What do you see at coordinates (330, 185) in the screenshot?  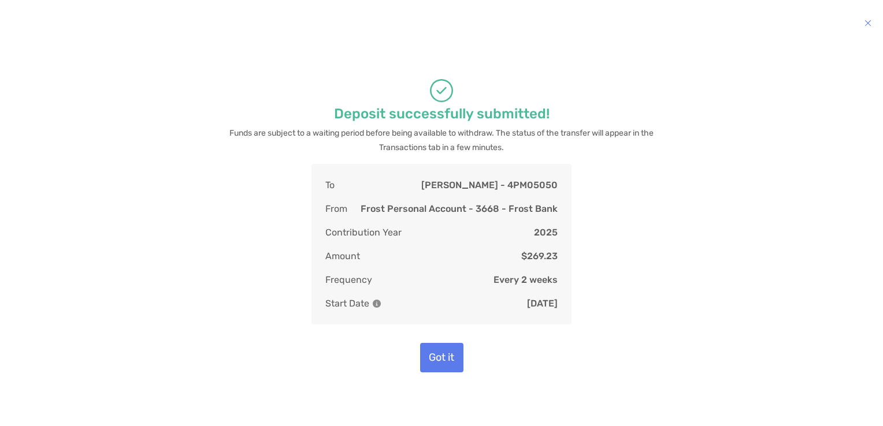 I see `p: To` at bounding box center [330, 185].